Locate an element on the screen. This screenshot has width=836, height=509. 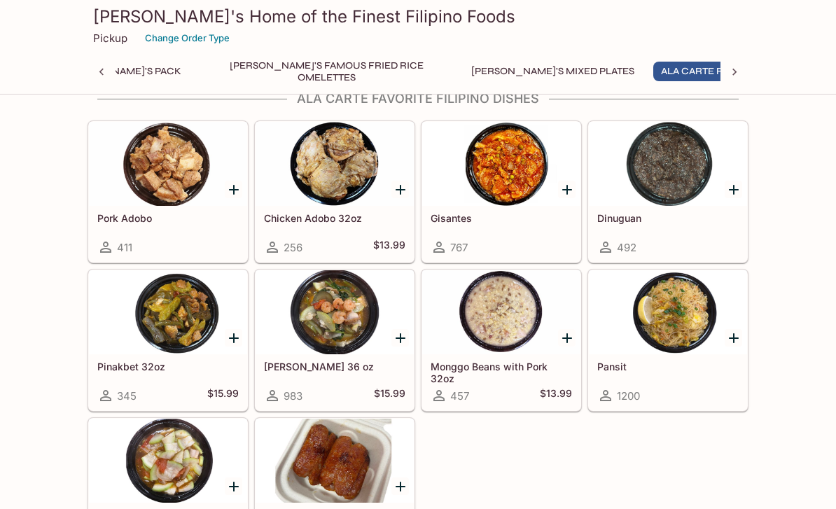
div: Longanisa Sausage 3pcs is located at coordinates (335, 461).